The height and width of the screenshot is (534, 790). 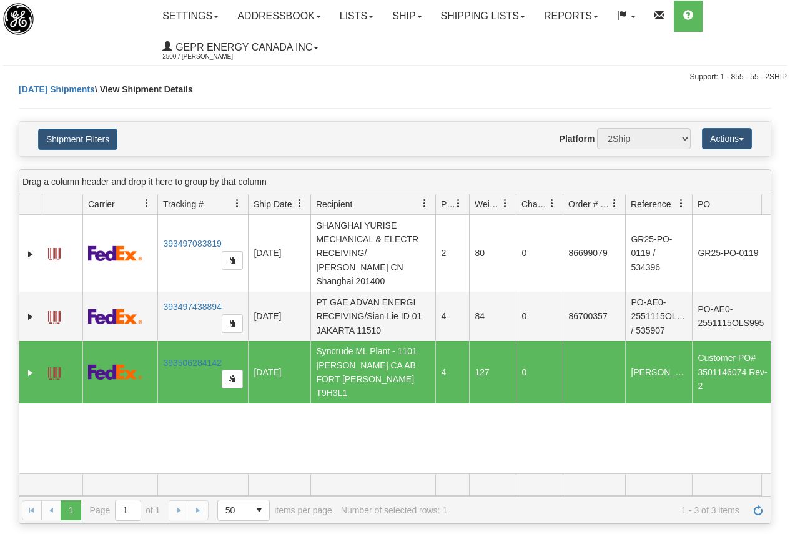 I want to click on span: Packages, so click(x=447, y=204).